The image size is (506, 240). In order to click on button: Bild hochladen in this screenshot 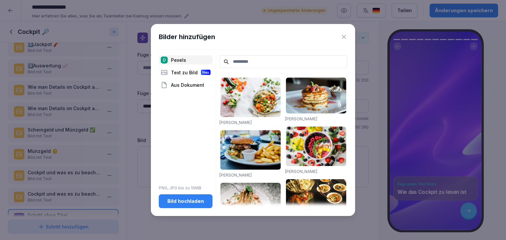, I will do `click(185, 202)`.